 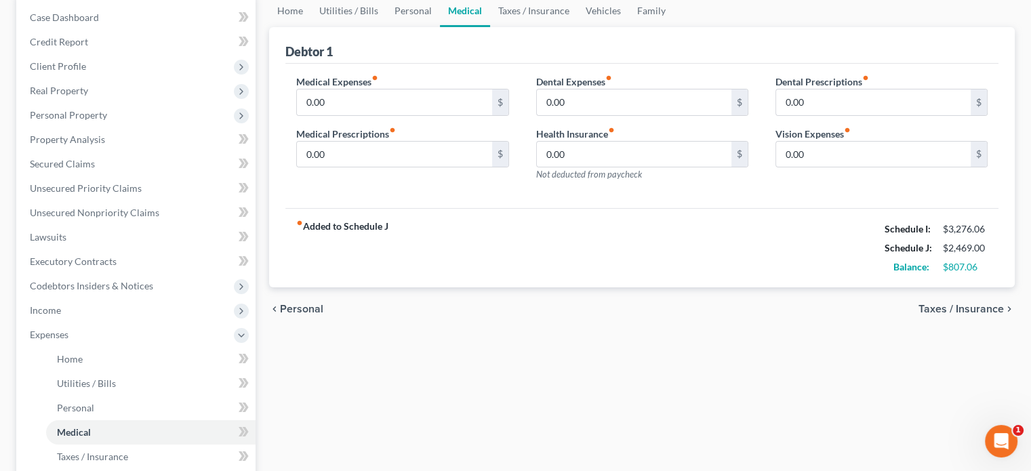 What do you see at coordinates (74, 432) in the screenshot?
I see `span: Medical` at bounding box center [74, 432].